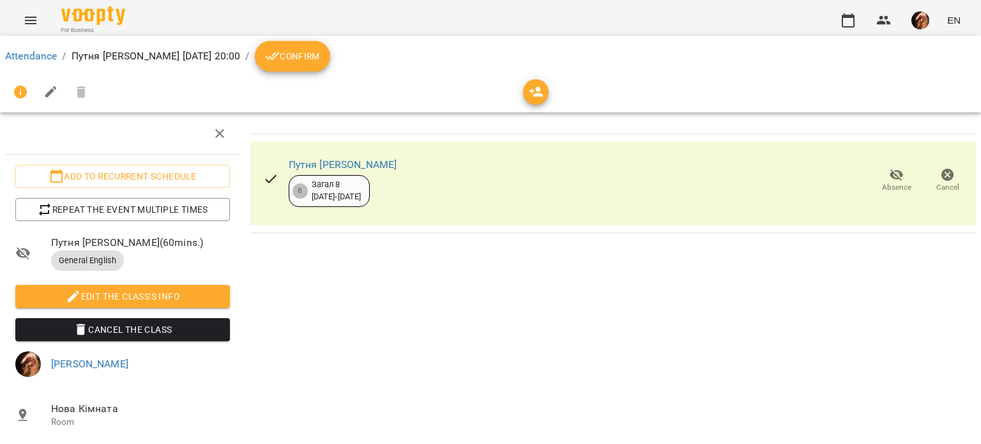 This screenshot has width=981, height=444. I want to click on p: Room, so click(141, 422).